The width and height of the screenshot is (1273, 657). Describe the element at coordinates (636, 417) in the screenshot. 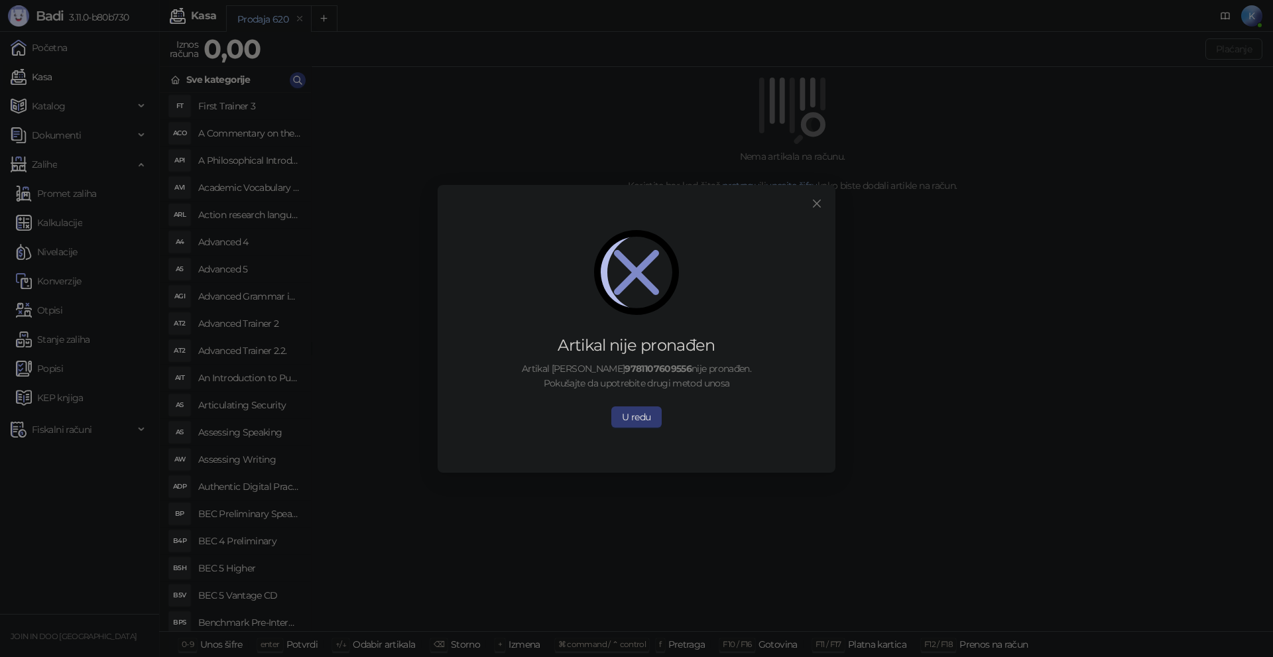

I see `button: U redu` at that location.